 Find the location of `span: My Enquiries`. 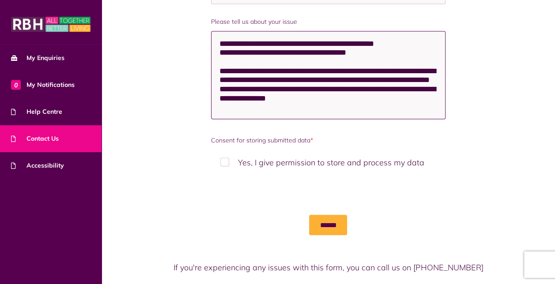

span: My Enquiries is located at coordinates (38, 58).